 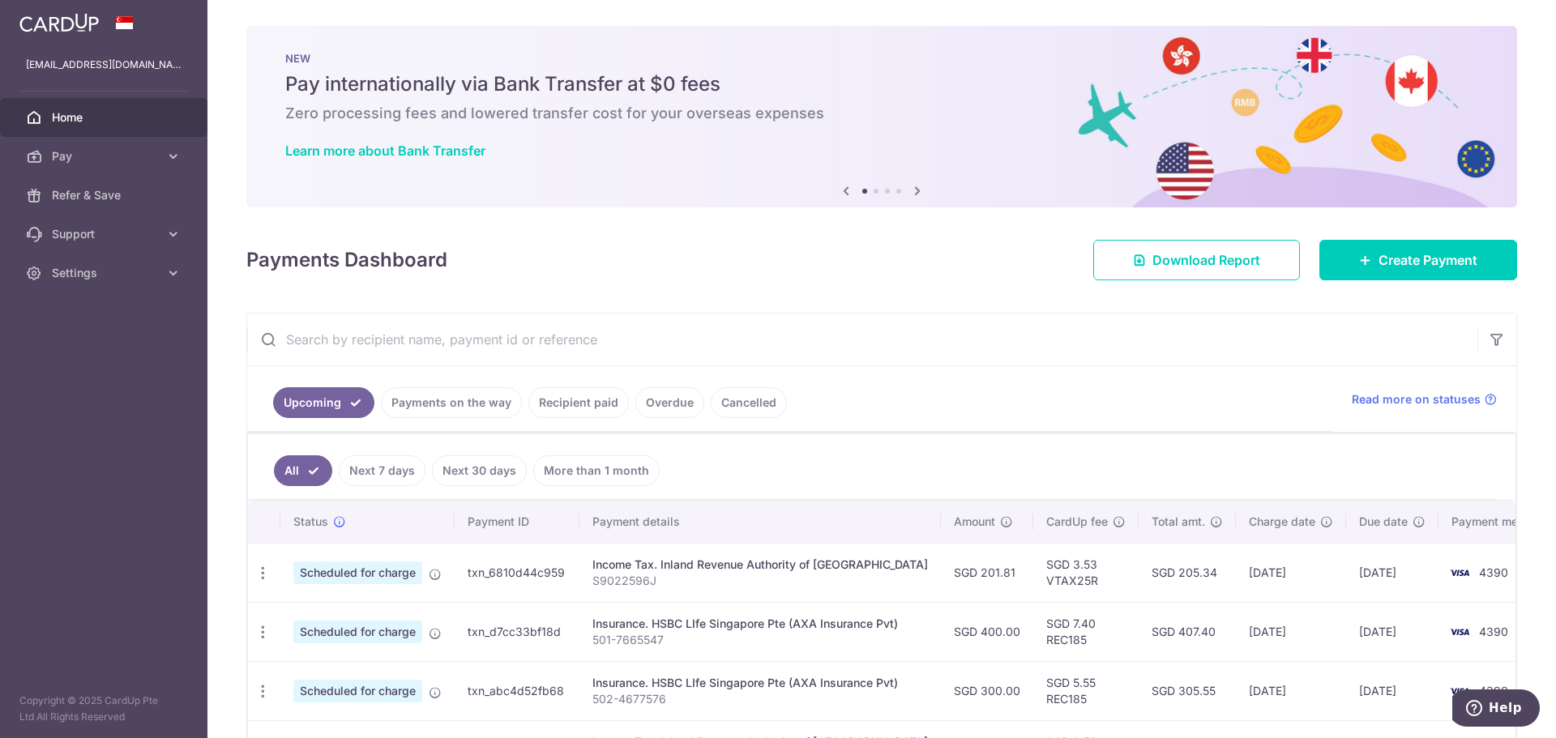 What do you see at coordinates (1086, 631) in the screenshot?
I see `td: SGD 7.40 REC185` at bounding box center [1086, 631].